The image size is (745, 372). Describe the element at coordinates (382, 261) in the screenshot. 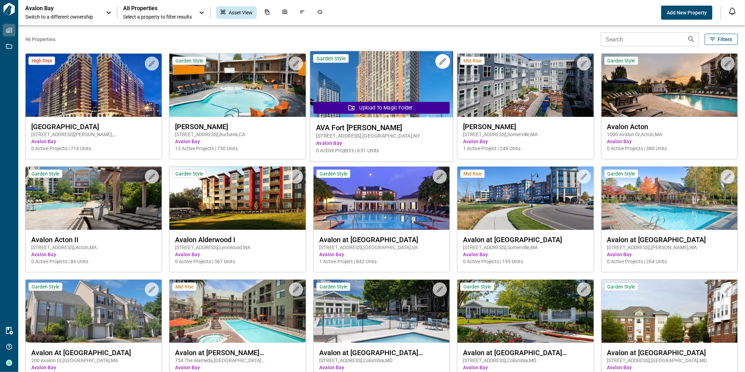

I see `span: 1 Active Project | 842 Units` at that location.